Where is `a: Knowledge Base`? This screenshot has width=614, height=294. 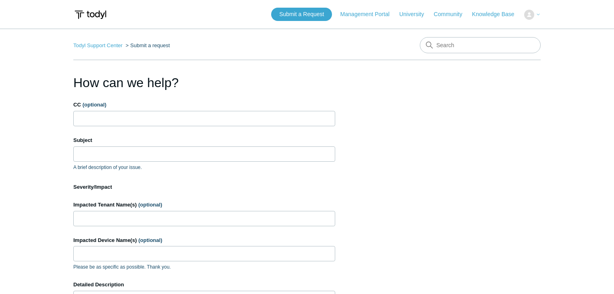
a: Knowledge Base is located at coordinates (497, 14).